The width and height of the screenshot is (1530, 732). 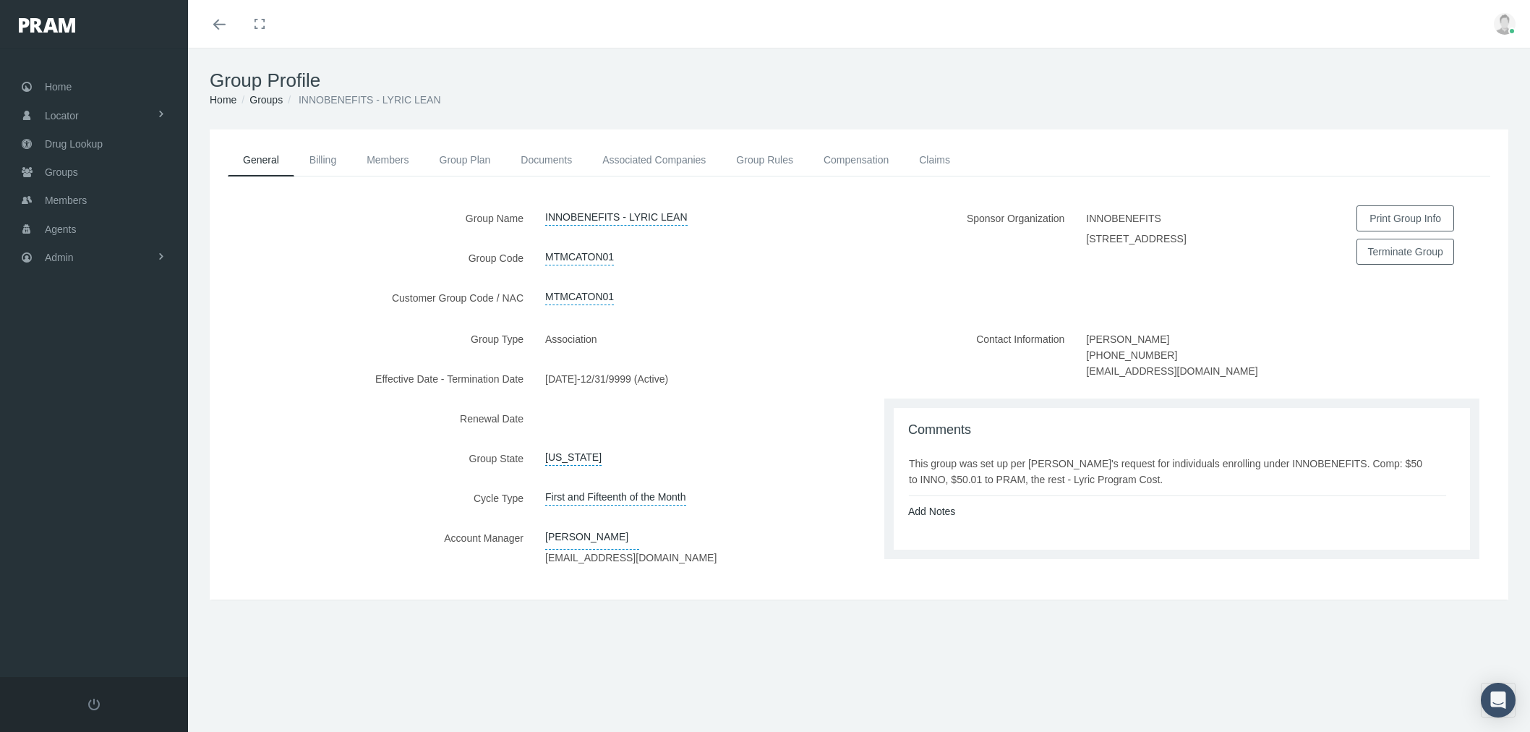 What do you see at coordinates (372, 458) in the screenshot?
I see `label: Group State` at bounding box center [372, 458].